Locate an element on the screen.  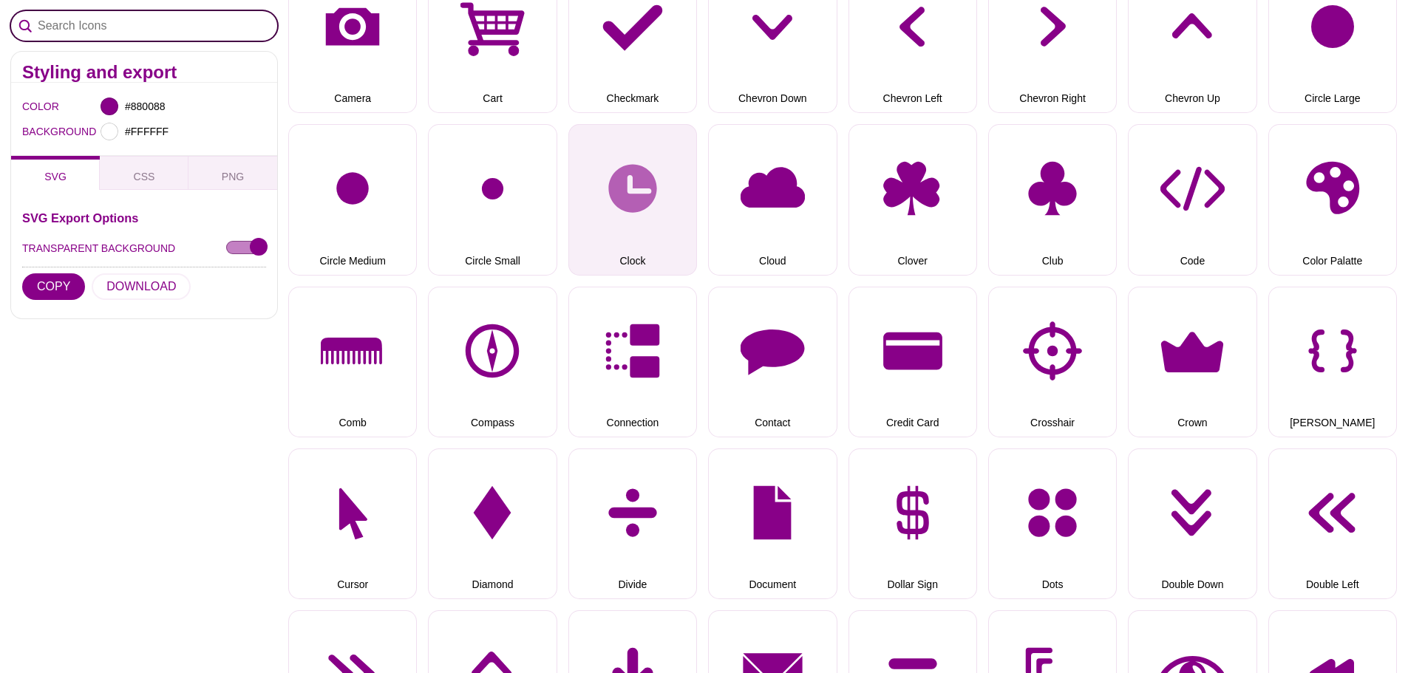
button: Circle Small is located at coordinates (492, 200).